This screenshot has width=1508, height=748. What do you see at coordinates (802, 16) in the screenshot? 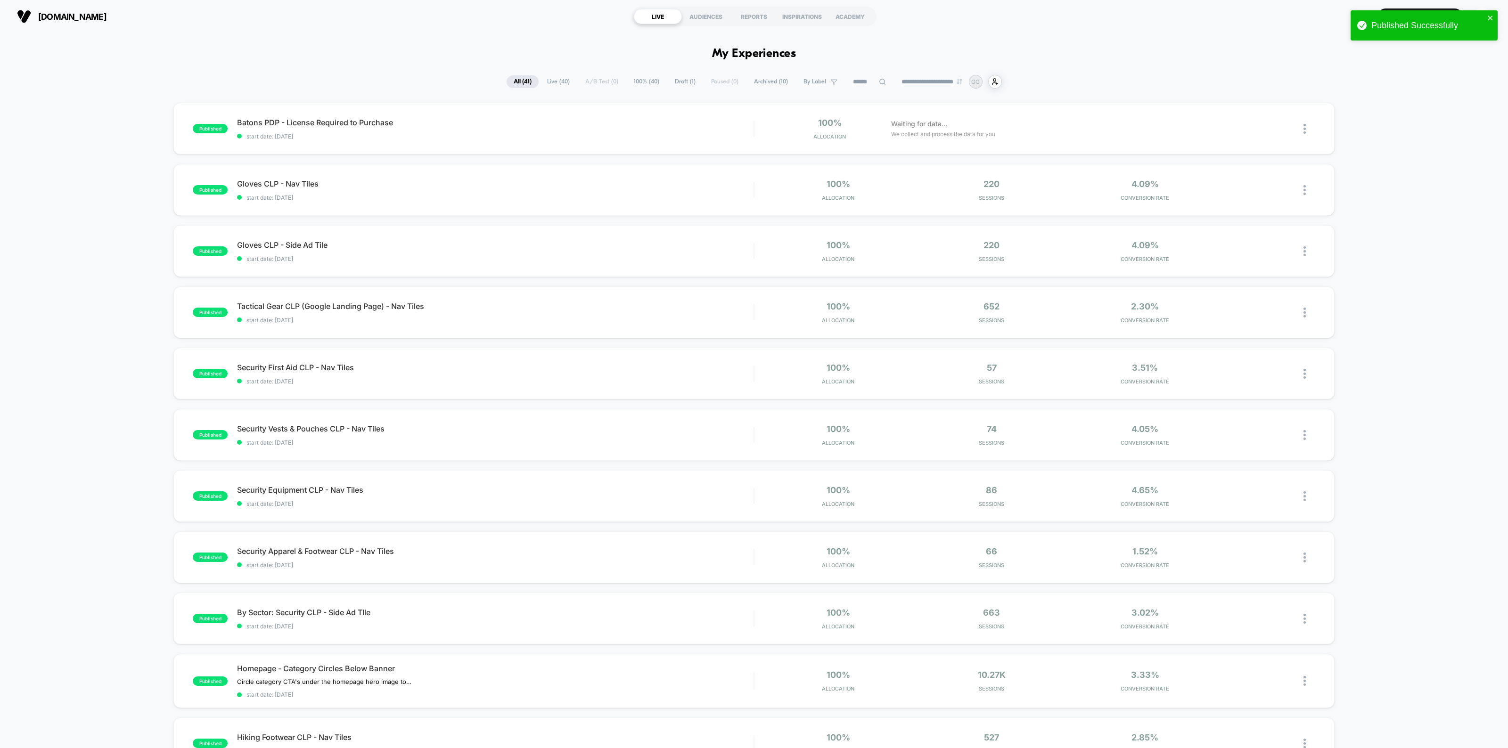
I see `div: INSPIRATIONS` at bounding box center [802, 16].